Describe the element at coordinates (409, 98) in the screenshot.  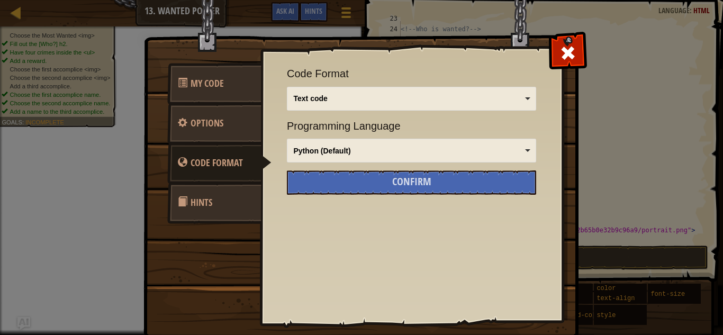
I see `div: Text code` at that location.